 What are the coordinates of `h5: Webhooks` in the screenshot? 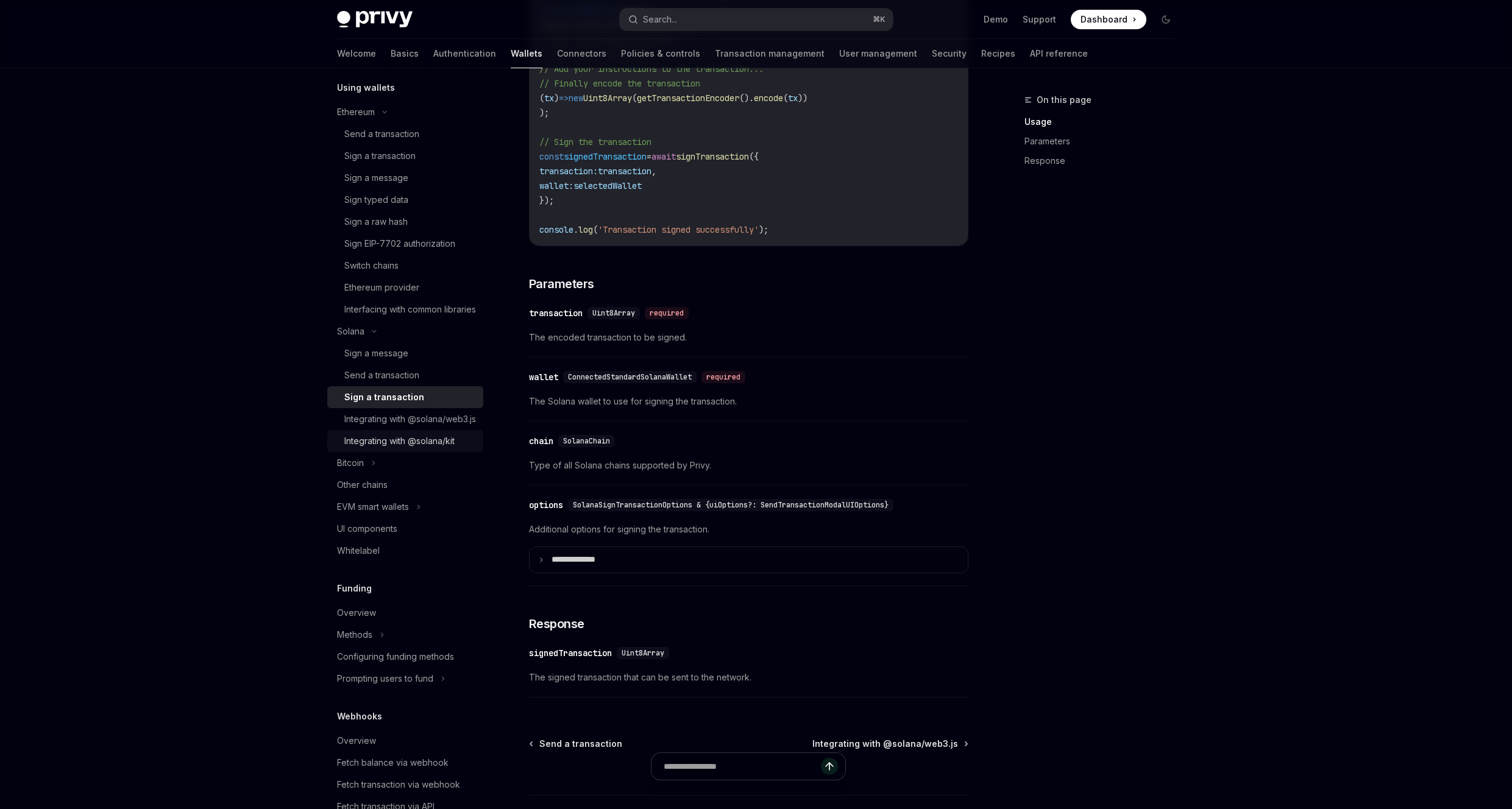 It's located at (360, 716).